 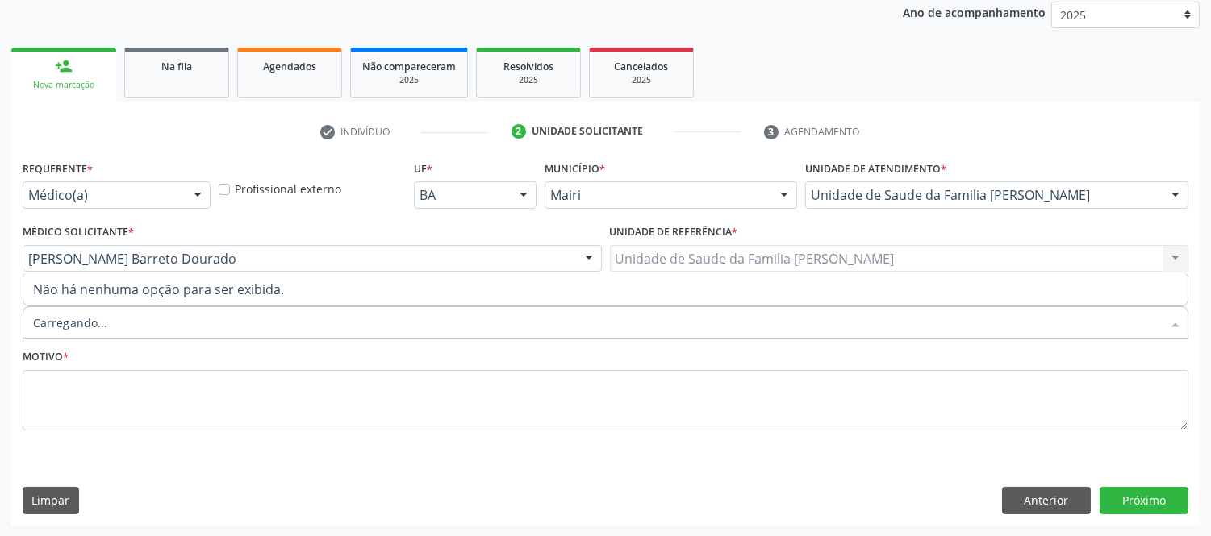 I want to click on button: Anterior, so click(x=1046, y=501).